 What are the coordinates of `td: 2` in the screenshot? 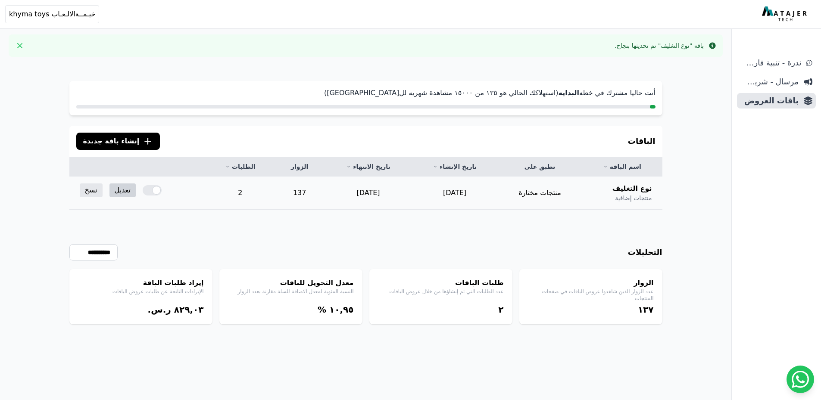 It's located at (240, 193).